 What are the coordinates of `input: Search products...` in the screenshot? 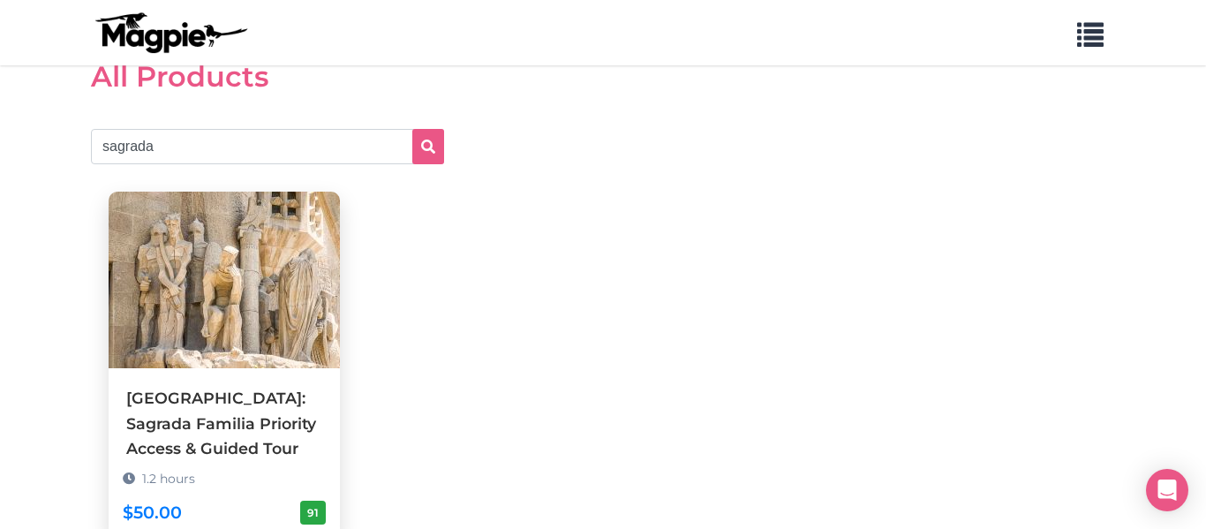 It's located at (267, 147).